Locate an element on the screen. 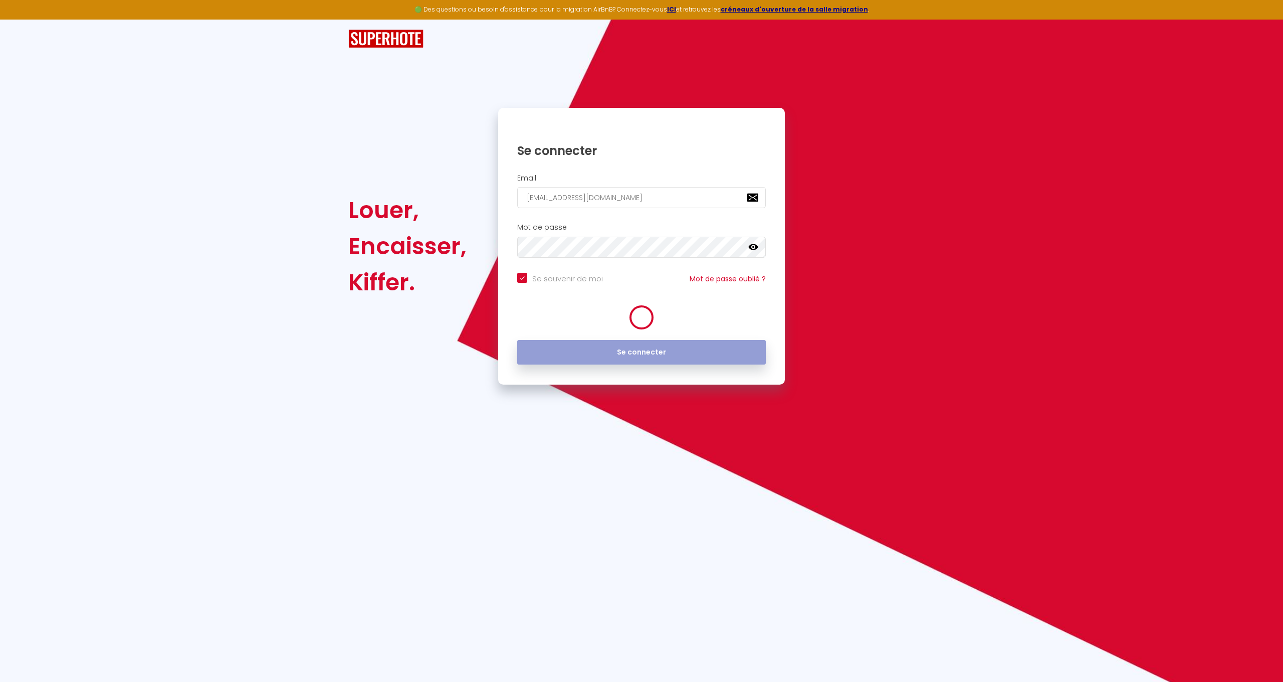  div: Kiffer. is located at coordinates (408, 282).